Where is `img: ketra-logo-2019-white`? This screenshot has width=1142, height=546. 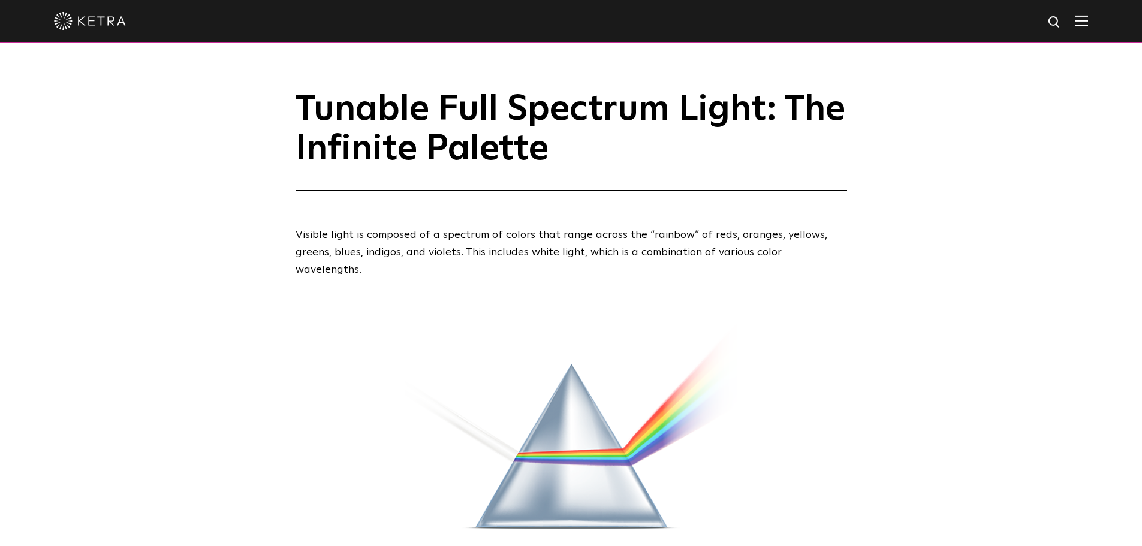 img: ketra-logo-2019-white is located at coordinates (90, 21).